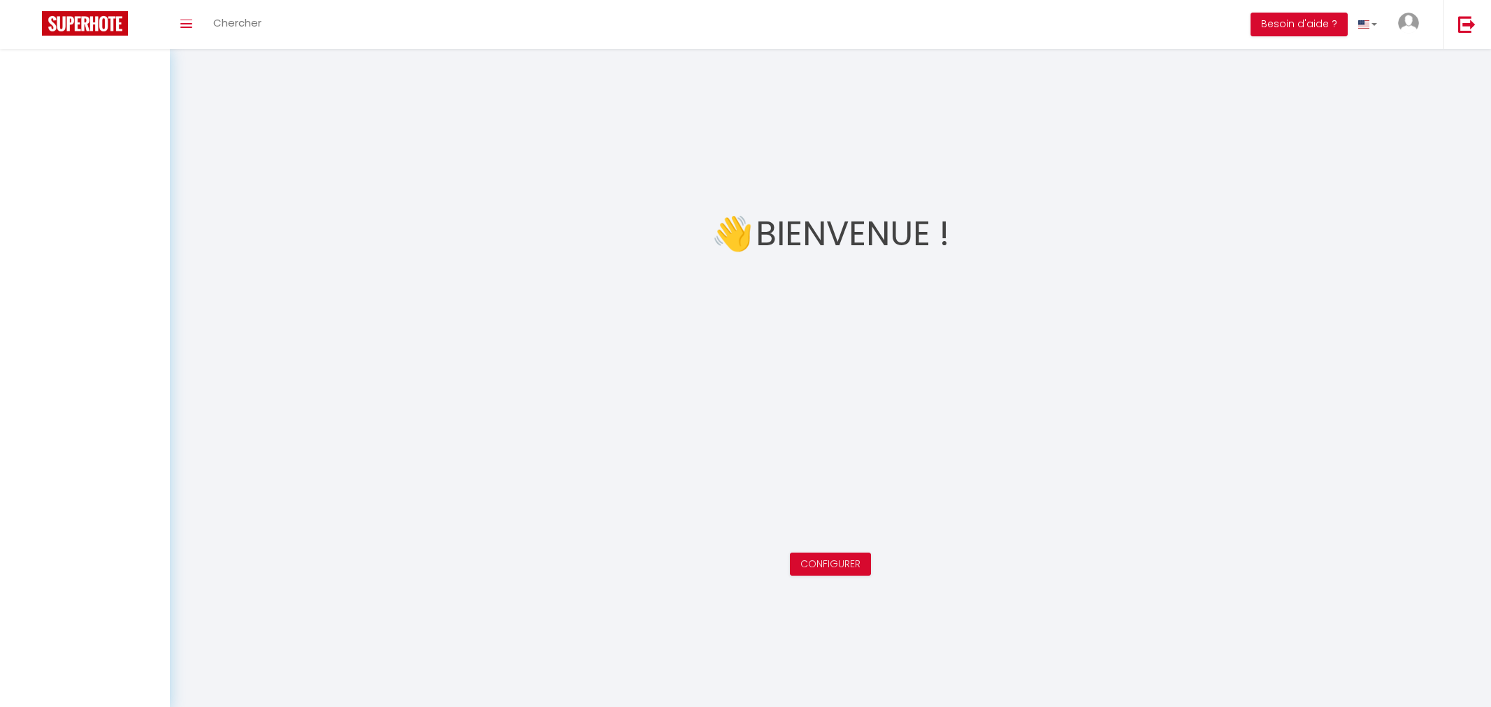 The width and height of the screenshot is (1491, 707). What do you see at coordinates (830, 564) in the screenshot?
I see `a: Configurer` at bounding box center [830, 564].